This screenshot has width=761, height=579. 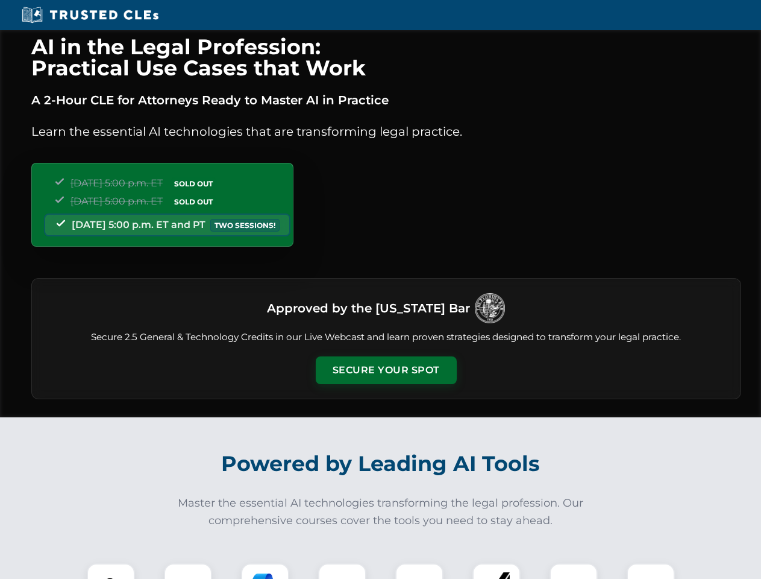 What do you see at coordinates (90, 15) in the screenshot?
I see `img: Trusted CLEs` at bounding box center [90, 15].